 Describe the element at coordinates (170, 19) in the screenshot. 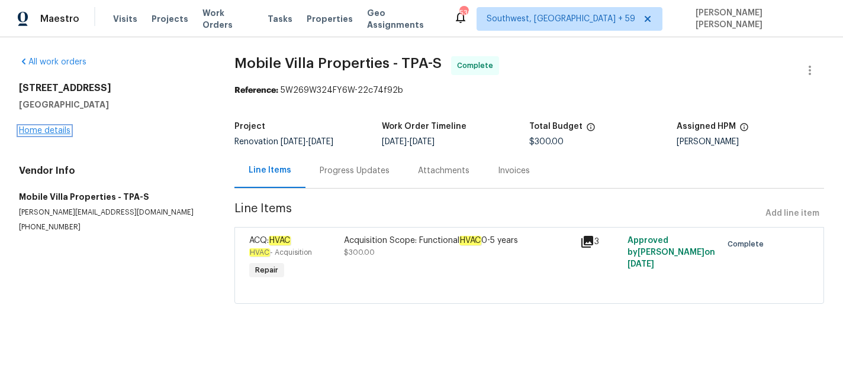

I see `span: Projects` at that location.